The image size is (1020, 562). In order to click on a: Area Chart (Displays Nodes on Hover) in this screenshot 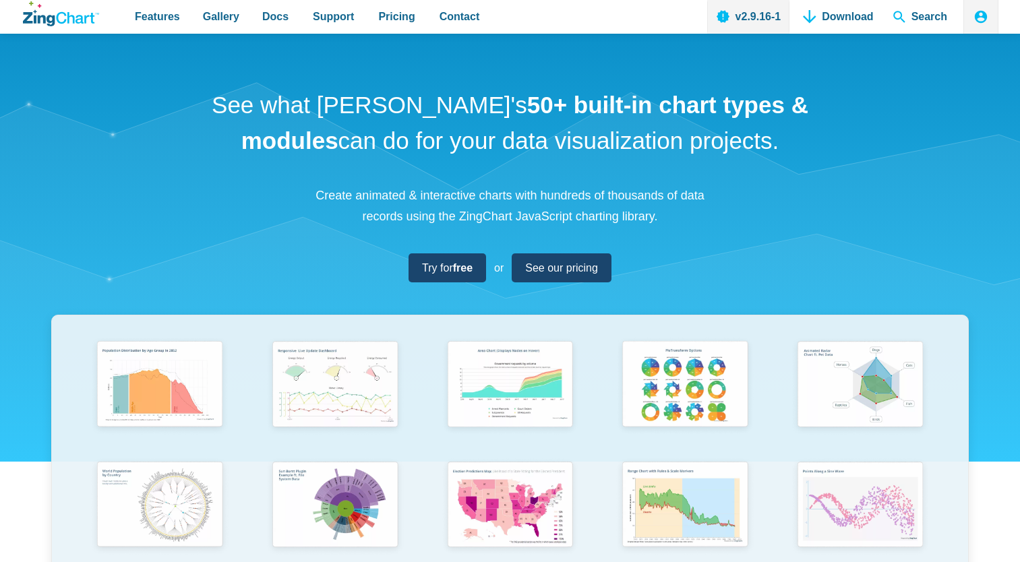, I will do `click(510, 396)`.